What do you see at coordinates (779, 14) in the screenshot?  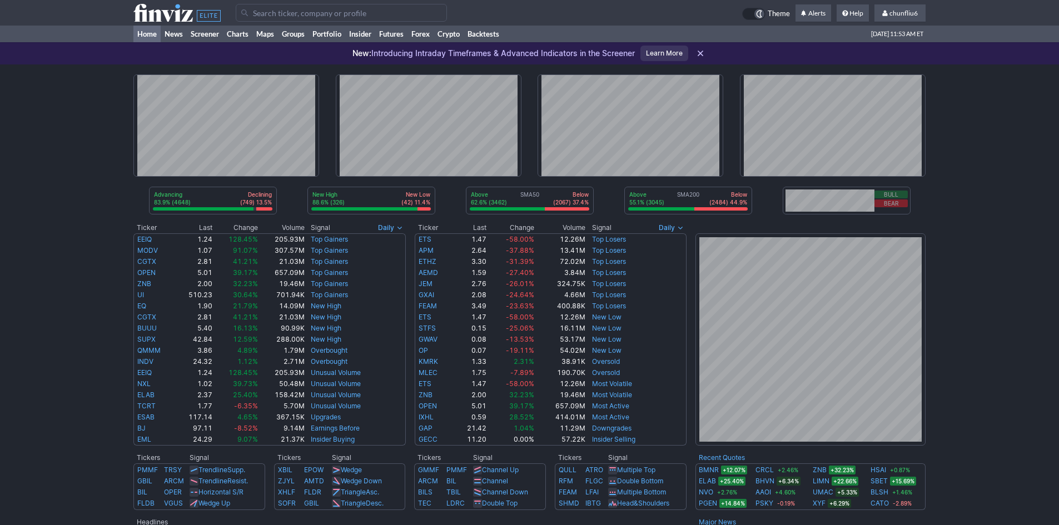 I see `span: Theme` at bounding box center [779, 14].